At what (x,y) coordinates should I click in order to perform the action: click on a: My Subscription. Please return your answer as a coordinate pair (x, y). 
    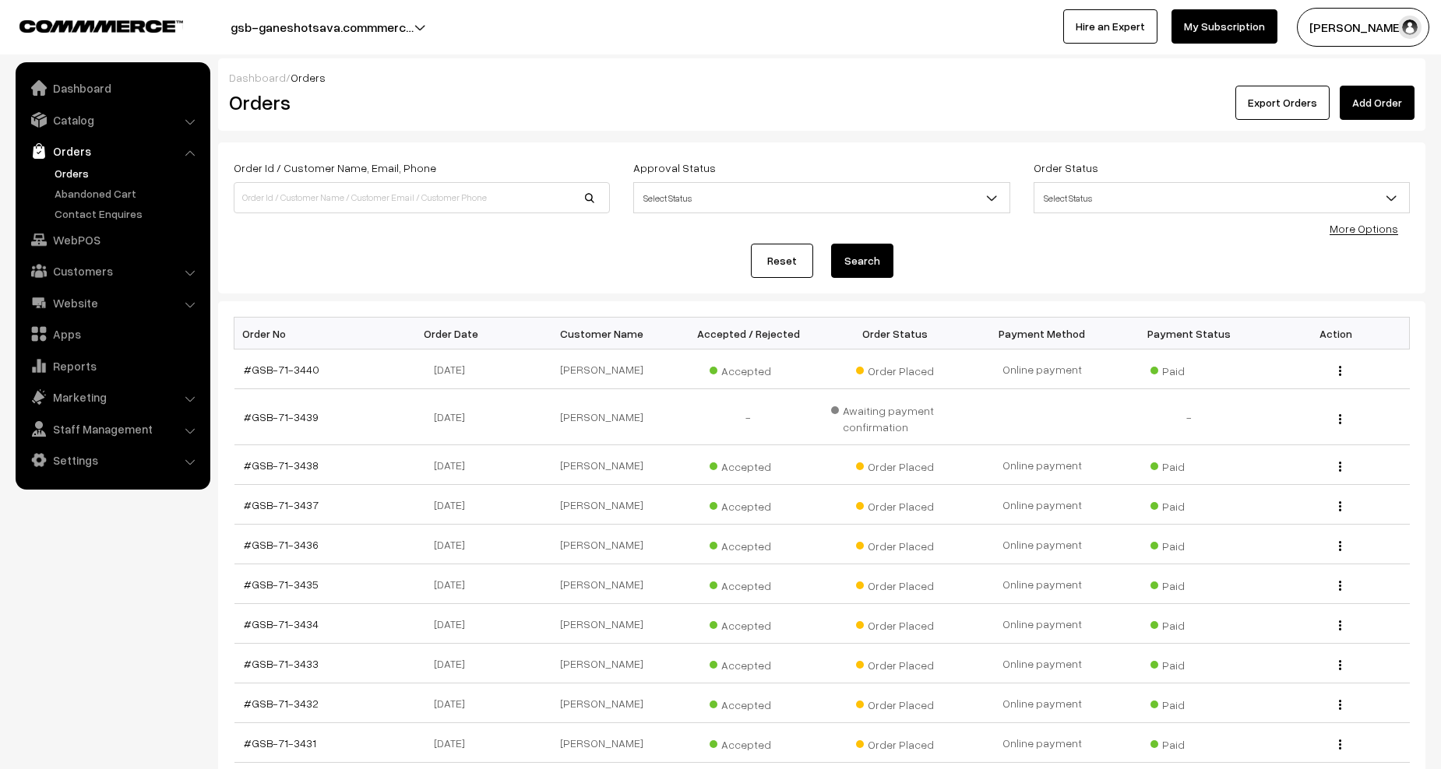
    Looking at the image, I should click on (1224, 26).